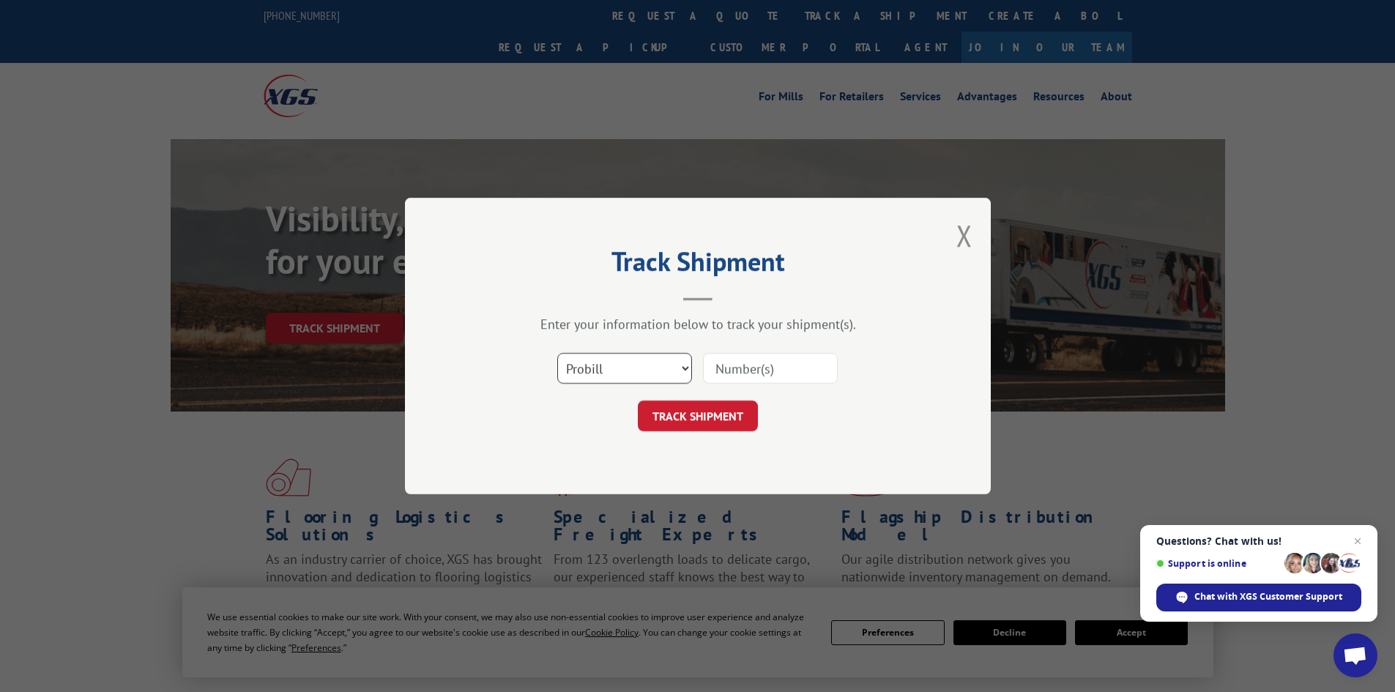 The height and width of the screenshot is (692, 1395). What do you see at coordinates (1355, 655) in the screenshot?
I see `div: Open chat` at bounding box center [1355, 655].